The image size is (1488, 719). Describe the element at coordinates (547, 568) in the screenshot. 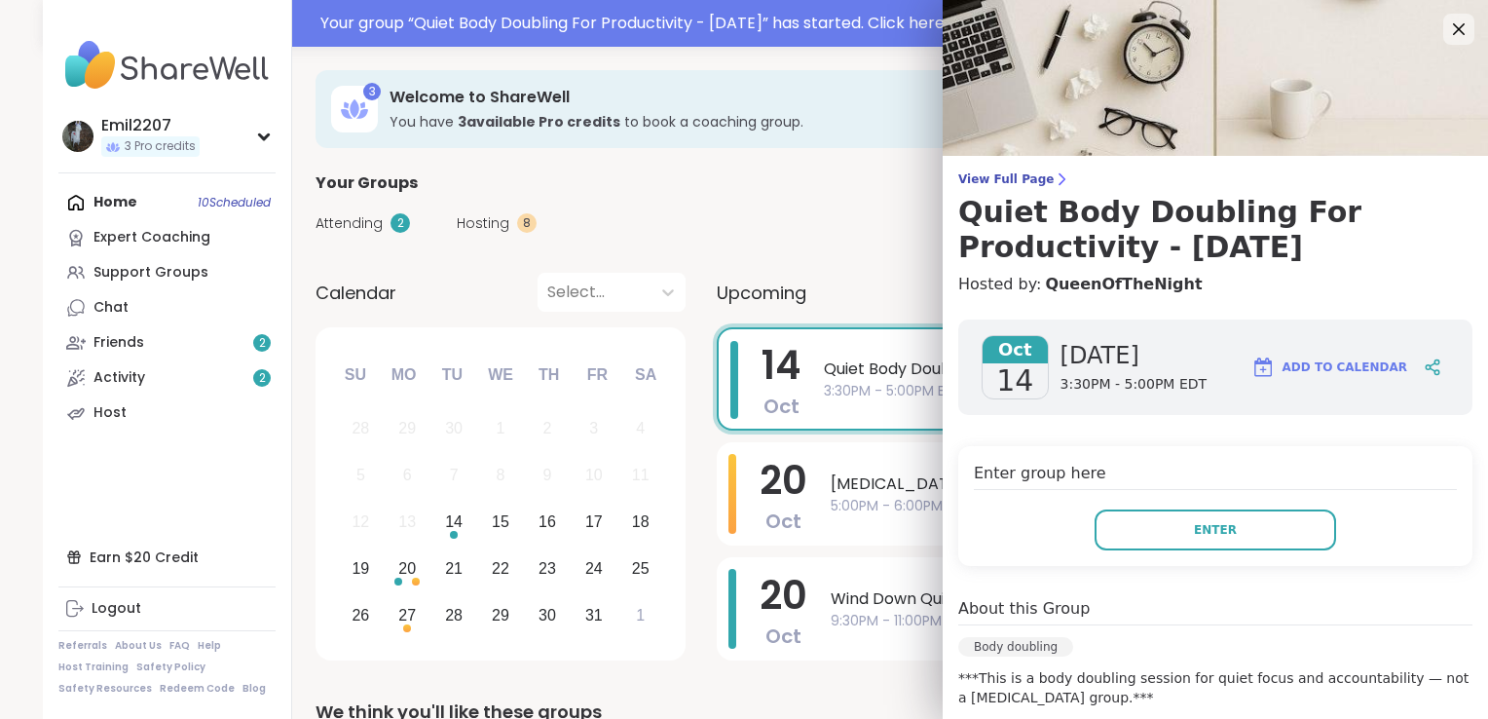

I see `div: 23` at that location.